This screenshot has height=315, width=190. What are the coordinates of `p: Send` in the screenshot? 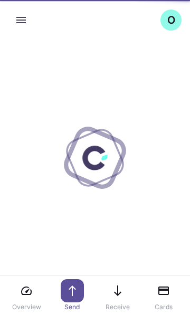 It's located at (72, 307).